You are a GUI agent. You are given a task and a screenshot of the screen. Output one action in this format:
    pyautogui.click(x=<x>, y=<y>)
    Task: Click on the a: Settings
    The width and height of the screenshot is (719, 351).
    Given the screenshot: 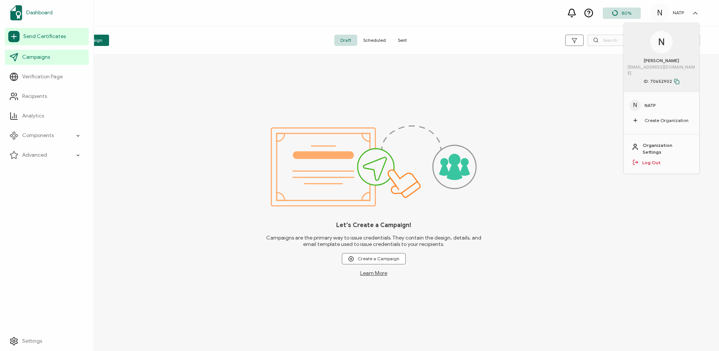 What is the action you would take?
    pyautogui.click(x=47, y=341)
    